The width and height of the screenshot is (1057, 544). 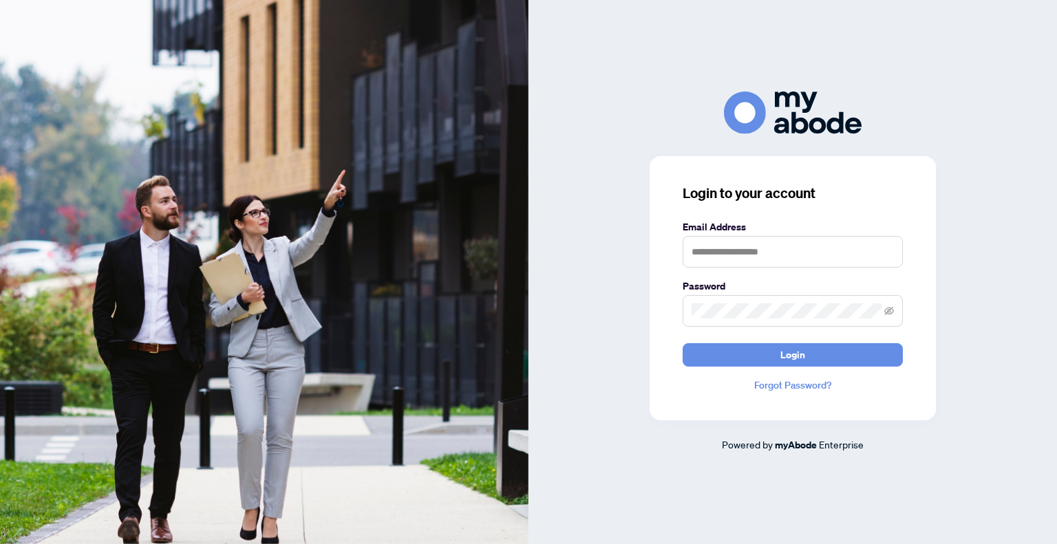 I want to click on h3: Login to your account, so click(x=793, y=193).